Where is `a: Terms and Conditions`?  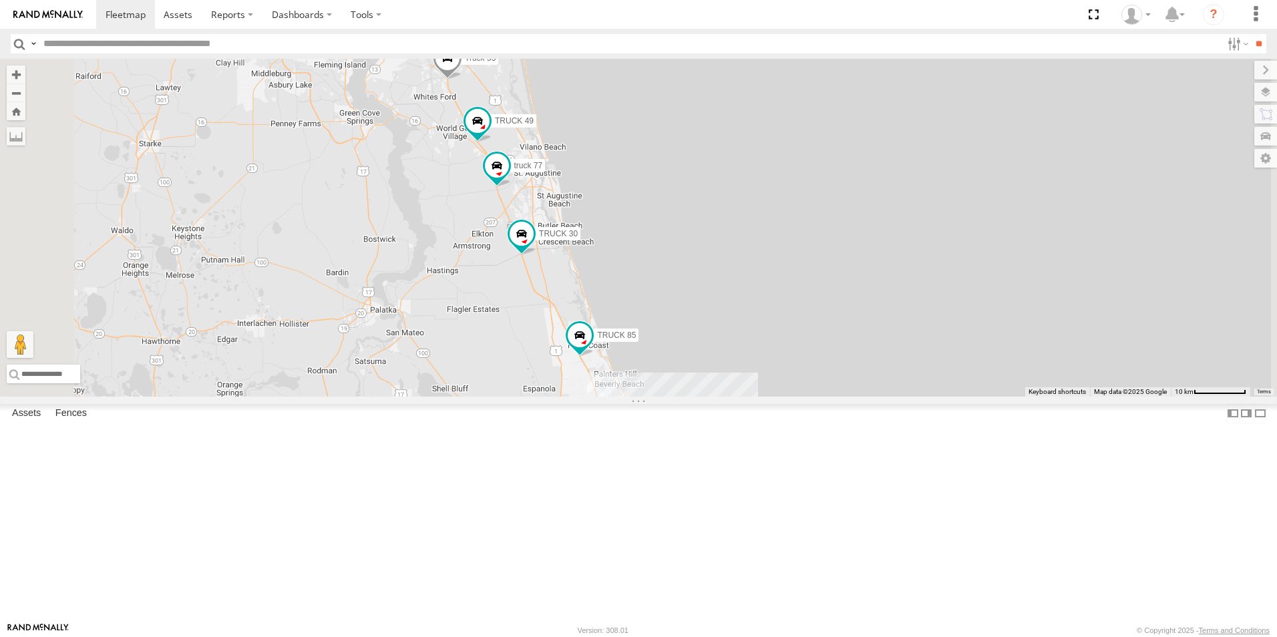 a: Terms and Conditions is located at coordinates (1235, 631).